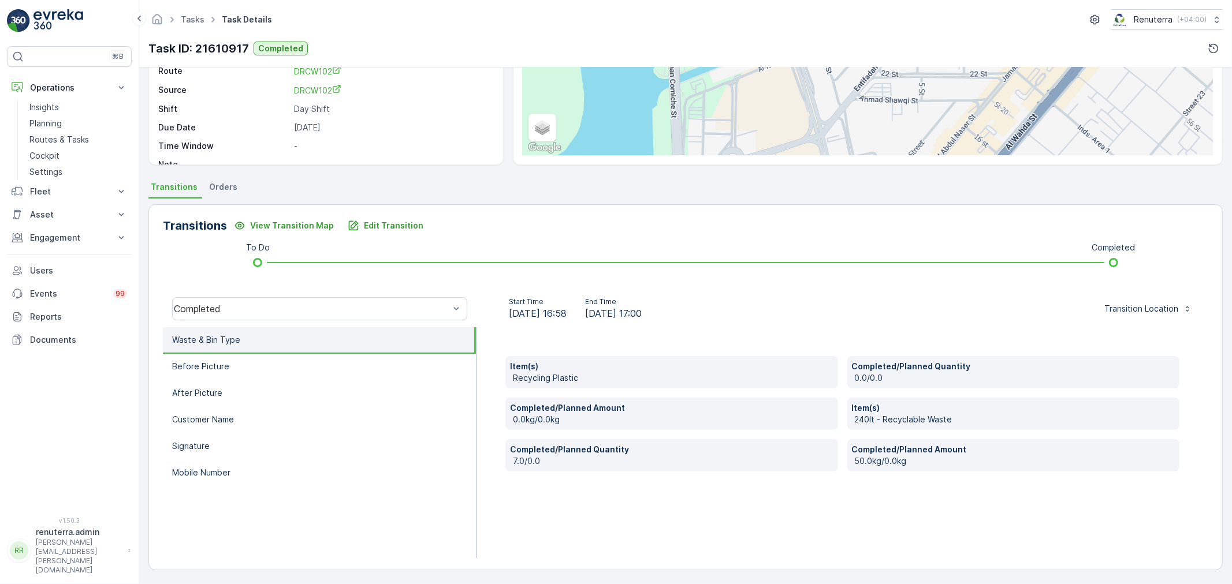  What do you see at coordinates (78, 124) in the screenshot?
I see `a: Planning` at bounding box center [78, 124].